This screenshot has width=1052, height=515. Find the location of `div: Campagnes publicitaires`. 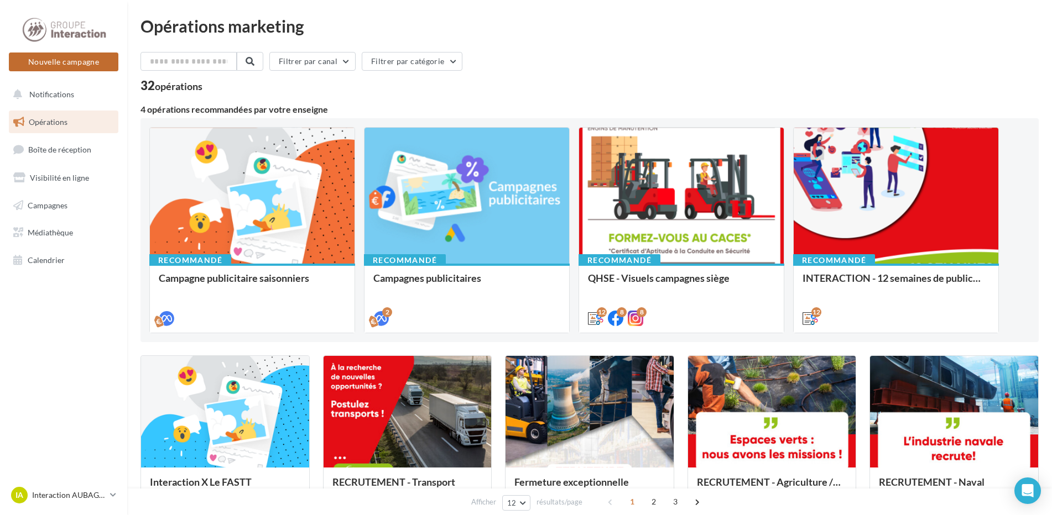

div: Campagnes publicitaires is located at coordinates (467, 284).